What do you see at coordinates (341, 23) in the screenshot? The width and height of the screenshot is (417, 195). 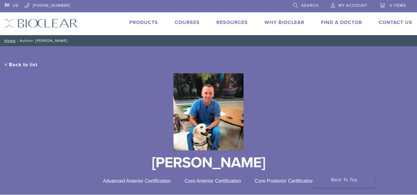 I see `a: Find A Doctor` at bounding box center [341, 23].